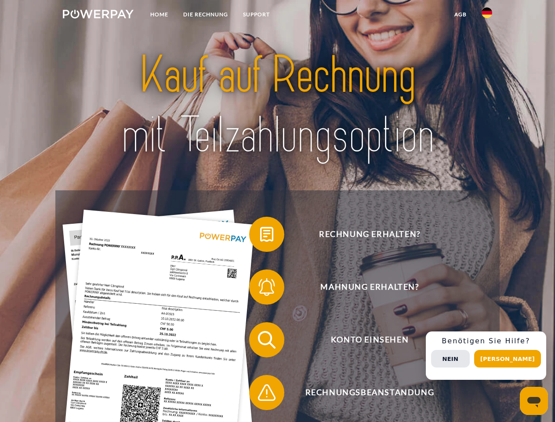 Image resolution: width=555 pixels, height=422 pixels. Describe the element at coordinates (267, 392) in the screenshot. I see `img: qb_warning.svg` at that location.